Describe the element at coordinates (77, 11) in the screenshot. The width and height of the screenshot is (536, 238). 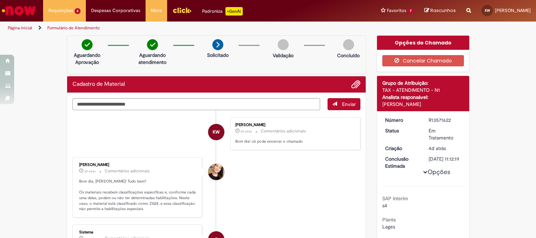
I see `span: 6` at that location.